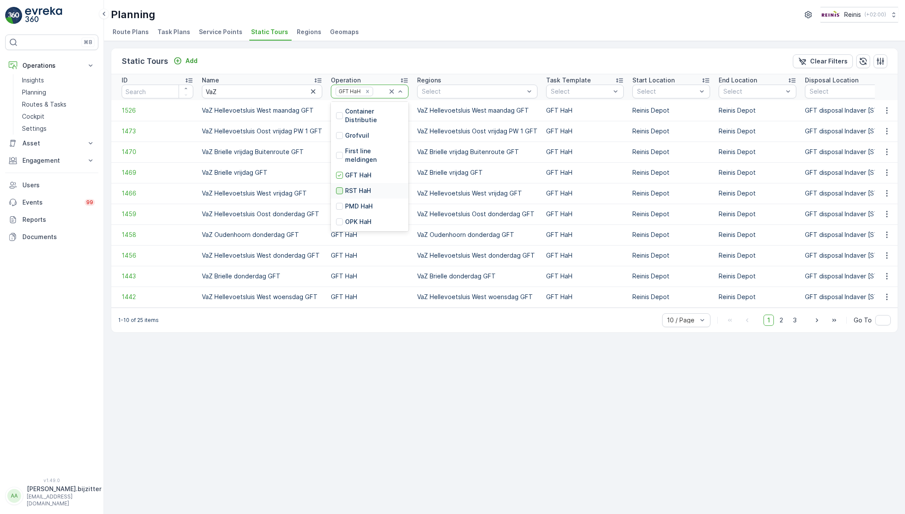 This screenshot has width=905, height=514. Describe the element at coordinates (852, 15) in the screenshot. I see `p: Reinis` at that location.